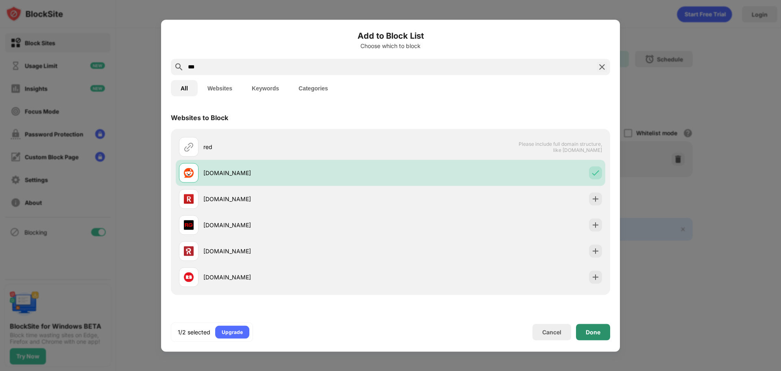 This screenshot has height=371, width=781. Describe the element at coordinates (184, 88) in the screenshot. I see `button: All` at that location.